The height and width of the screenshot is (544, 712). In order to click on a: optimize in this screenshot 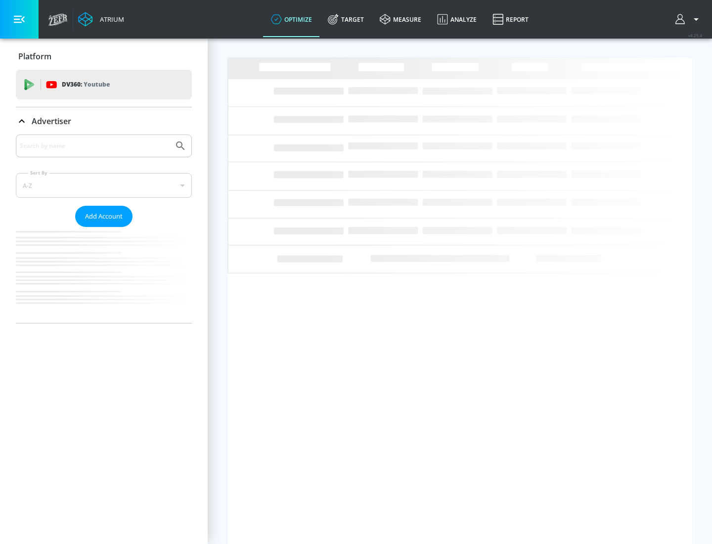, I will do `click(291, 19)`.